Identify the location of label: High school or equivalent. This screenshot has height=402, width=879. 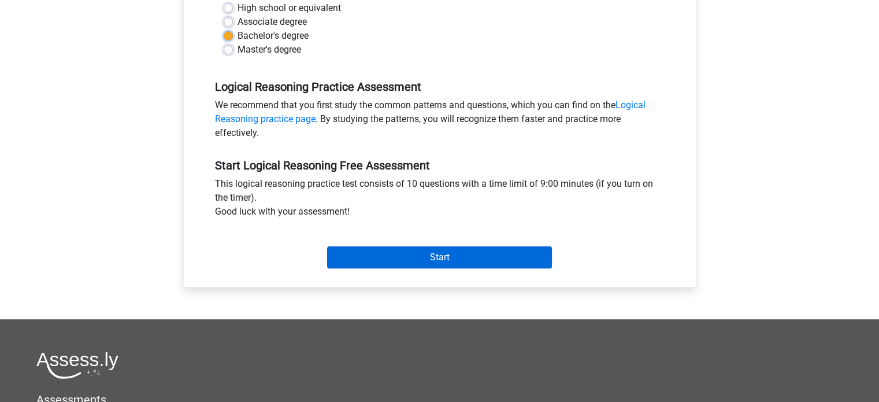
(289, 8).